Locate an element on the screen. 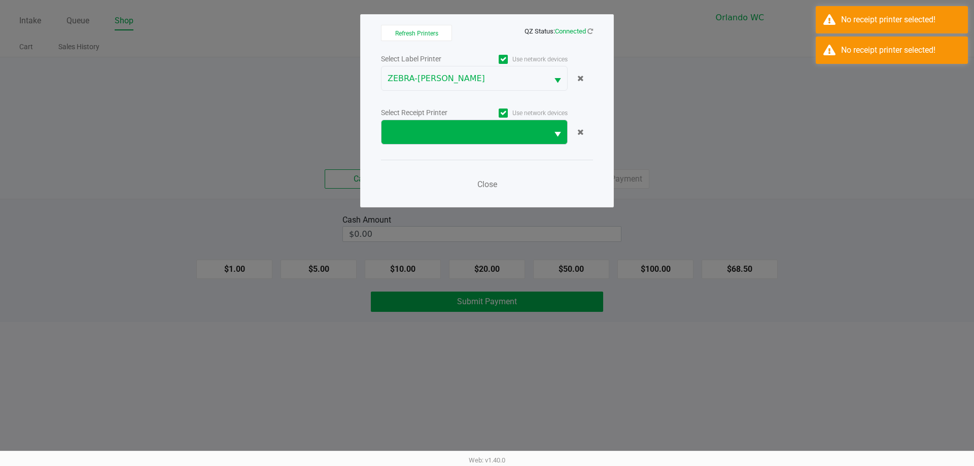 The image size is (974, 466). span: QZ Status: is located at coordinates (558, 31).